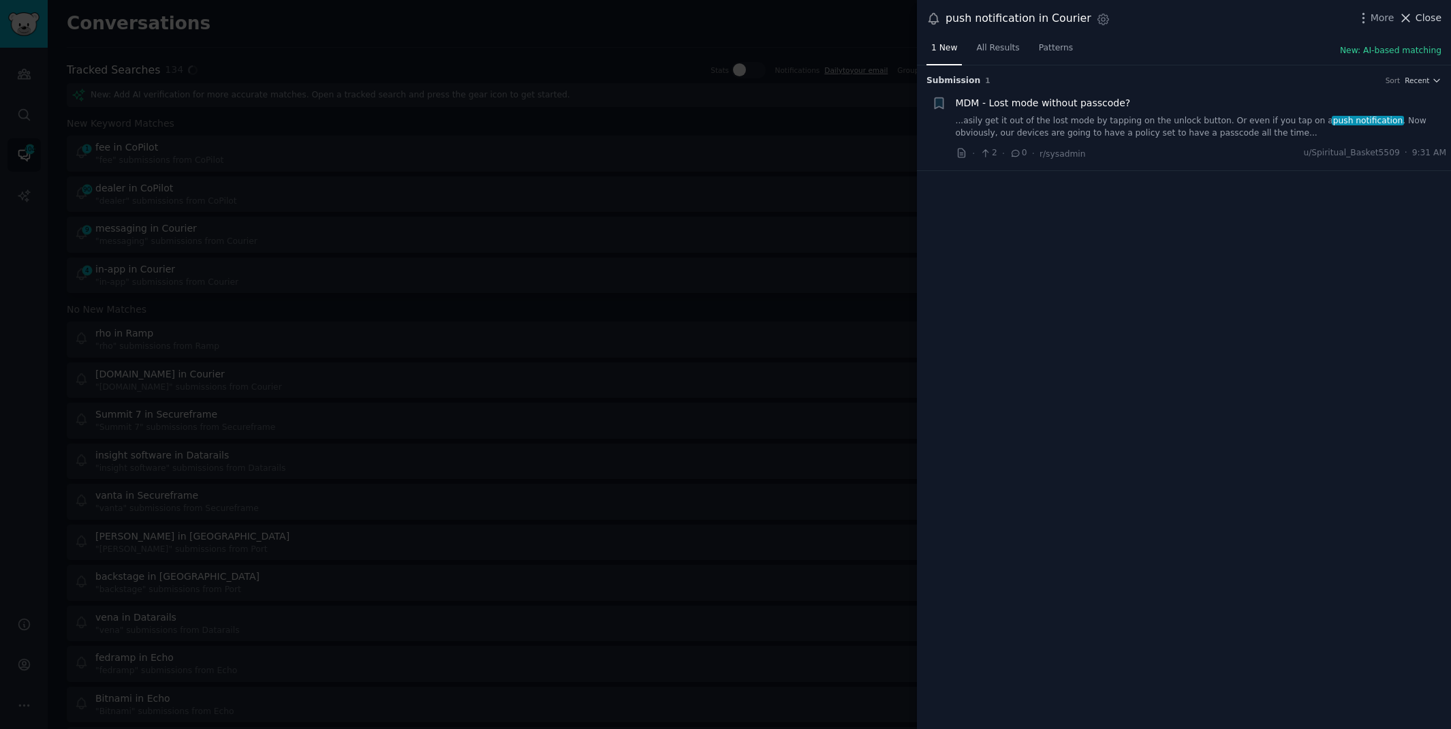 Image resolution: width=1451 pixels, height=729 pixels. I want to click on span: Close, so click(1429, 18).